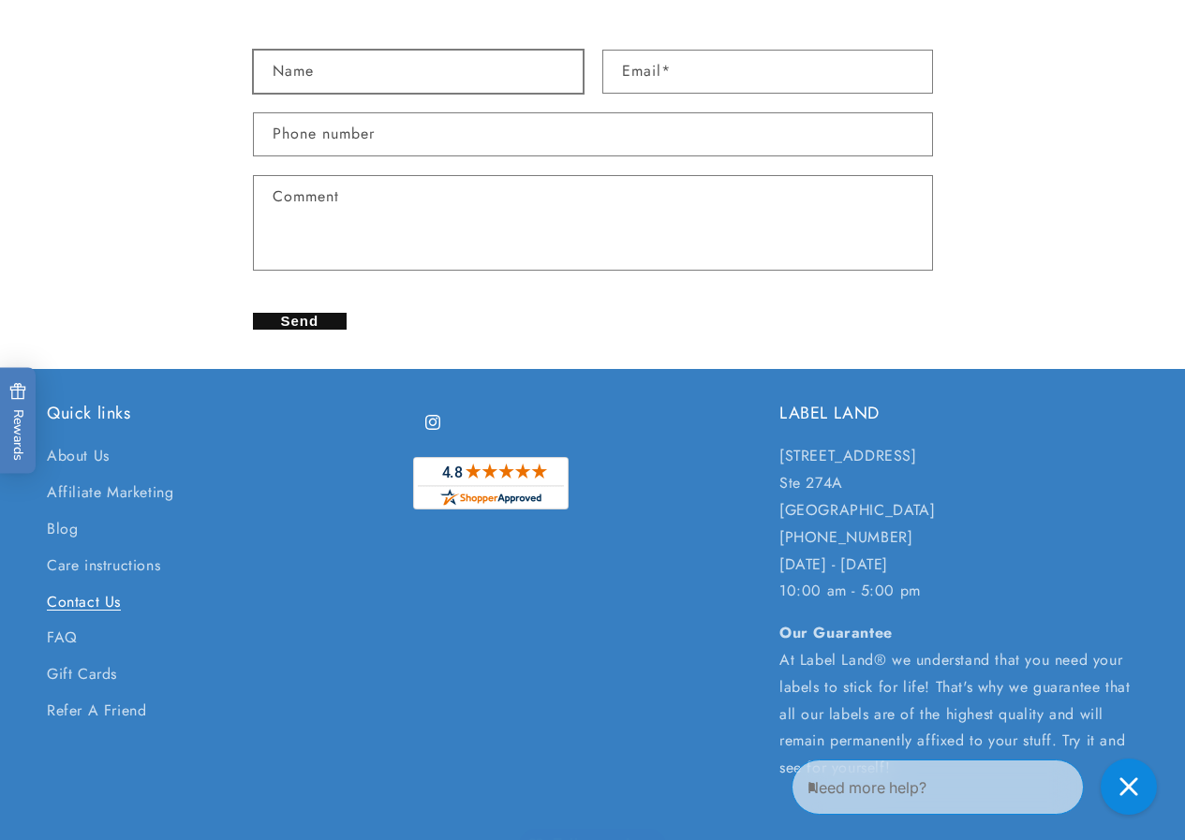 The width and height of the screenshot is (1185, 840). What do you see at coordinates (78, 459) in the screenshot?
I see `a: About Us` at bounding box center [78, 459].